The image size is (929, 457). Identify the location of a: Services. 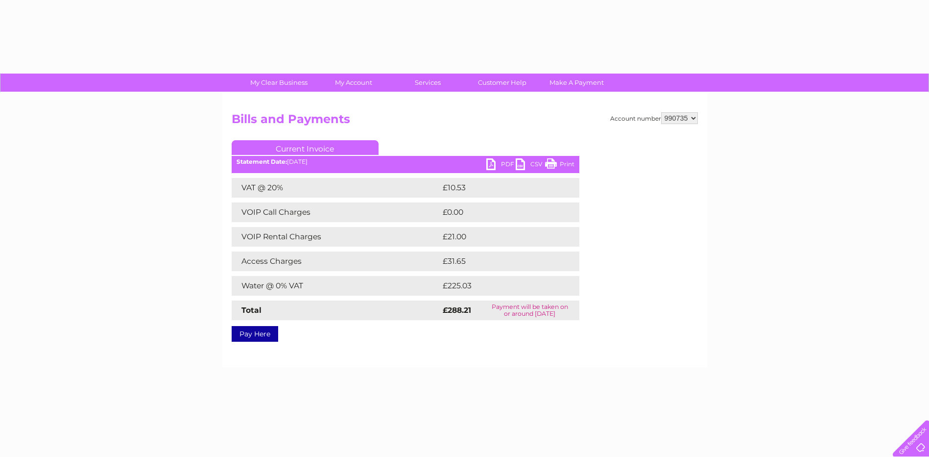
(428, 82).